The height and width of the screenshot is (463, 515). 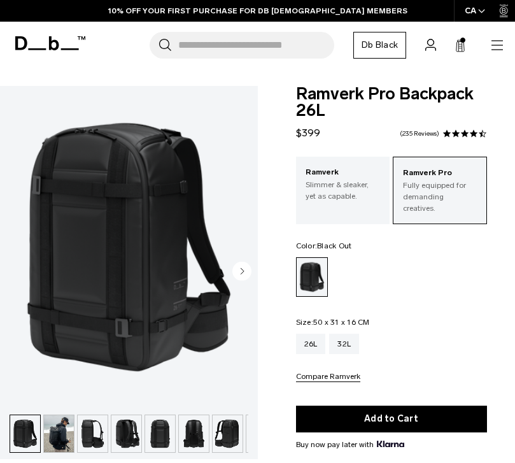 I want to click on a: Db Black, so click(x=380, y=45).